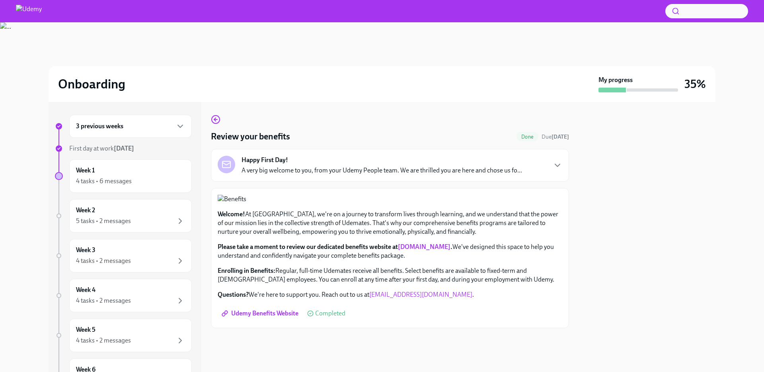 The image size is (764, 372). I want to click on h4: Review your benefits, so click(250, 136).